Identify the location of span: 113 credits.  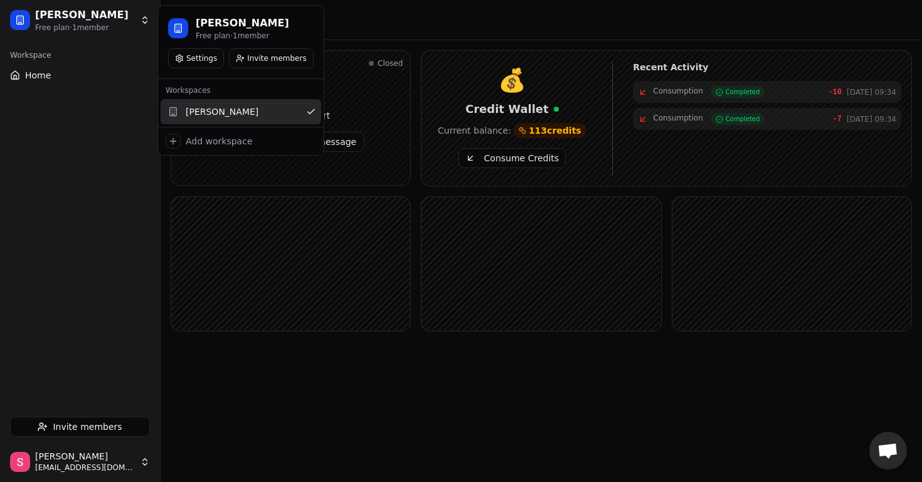
(555, 130).